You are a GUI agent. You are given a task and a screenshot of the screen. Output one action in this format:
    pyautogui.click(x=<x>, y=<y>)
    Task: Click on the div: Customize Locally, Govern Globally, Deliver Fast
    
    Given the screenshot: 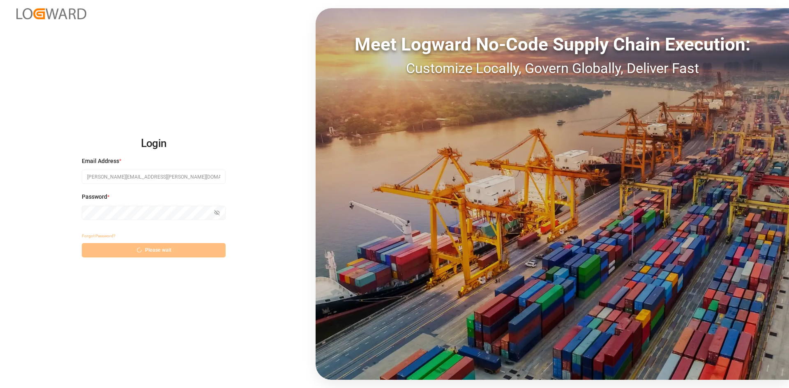 What is the action you would take?
    pyautogui.click(x=552, y=68)
    